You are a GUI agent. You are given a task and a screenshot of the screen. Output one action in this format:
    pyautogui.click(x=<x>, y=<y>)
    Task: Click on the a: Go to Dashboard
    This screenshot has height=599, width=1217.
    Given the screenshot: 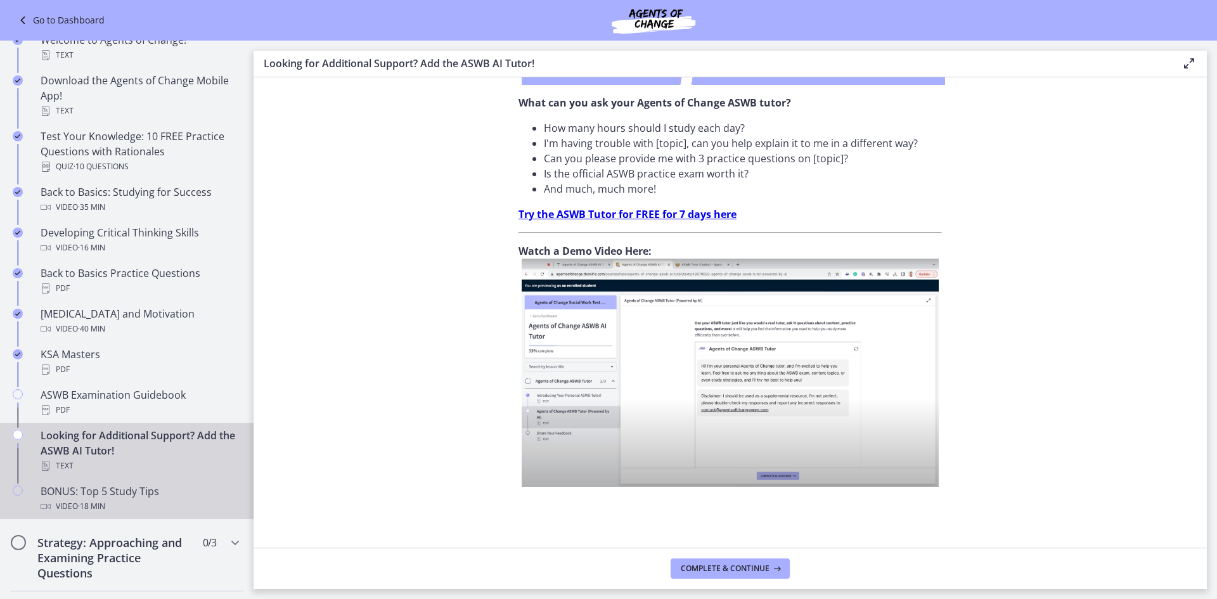 What is the action you would take?
    pyautogui.click(x=60, y=20)
    